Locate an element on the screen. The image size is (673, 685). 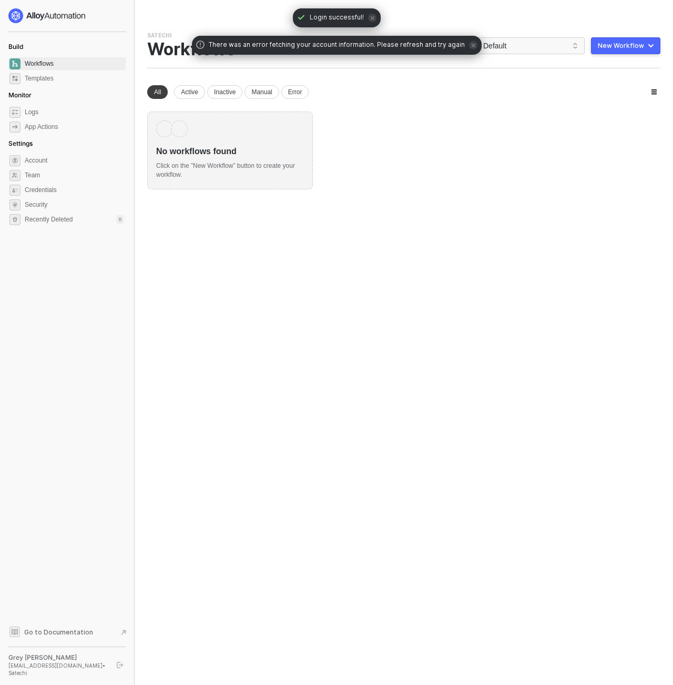
span: icon-exclamation is located at coordinates (200, 45).